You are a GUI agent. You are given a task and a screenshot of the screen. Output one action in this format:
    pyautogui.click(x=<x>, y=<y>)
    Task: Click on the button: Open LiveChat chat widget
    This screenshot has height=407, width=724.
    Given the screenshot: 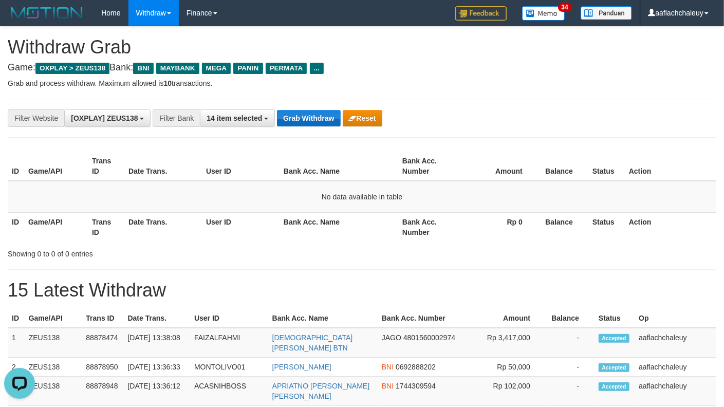 What is the action you would take?
    pyautogui.click(x=20, y=20)
    